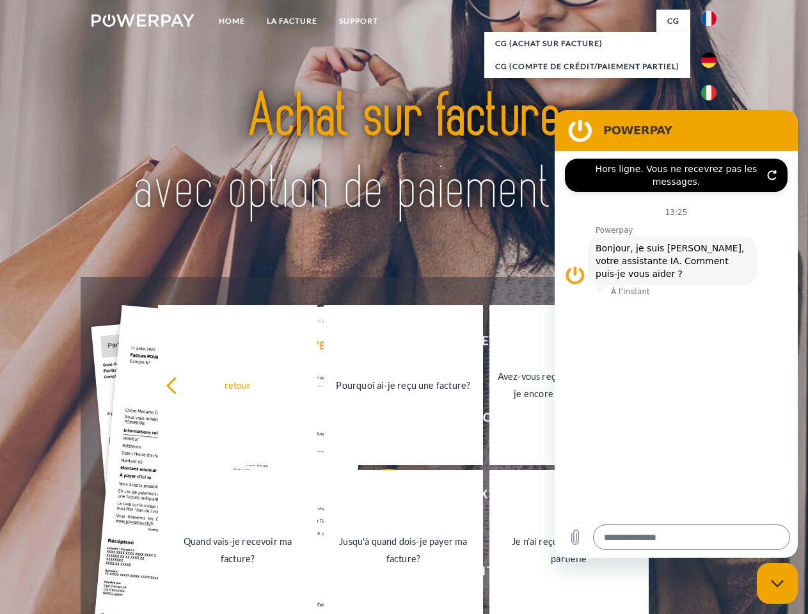  What do you see at coordinates (403, 384) in the screenshot?
I see `div: Pourquoi ai-je reçu une facture?` at bounding box center [403, 384].